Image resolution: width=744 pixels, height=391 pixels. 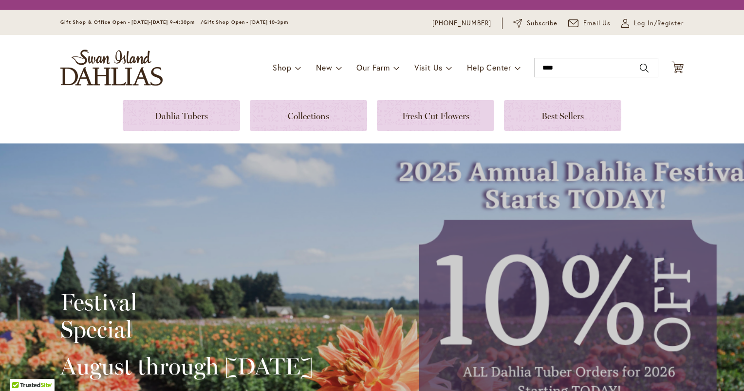 What do you see at coordinates (186, 316) in the screenshot?
I see `h2: Festival Special` at bounding box center [186, 316].